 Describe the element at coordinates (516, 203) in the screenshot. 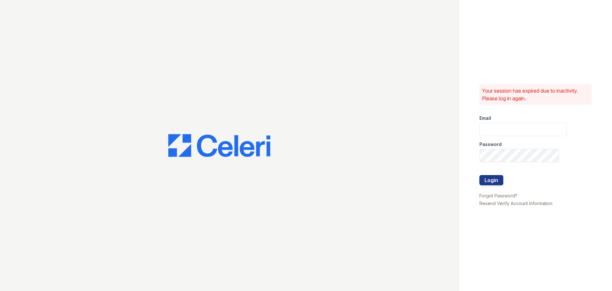

I see `a: Resend Verify Account Information` at that location.